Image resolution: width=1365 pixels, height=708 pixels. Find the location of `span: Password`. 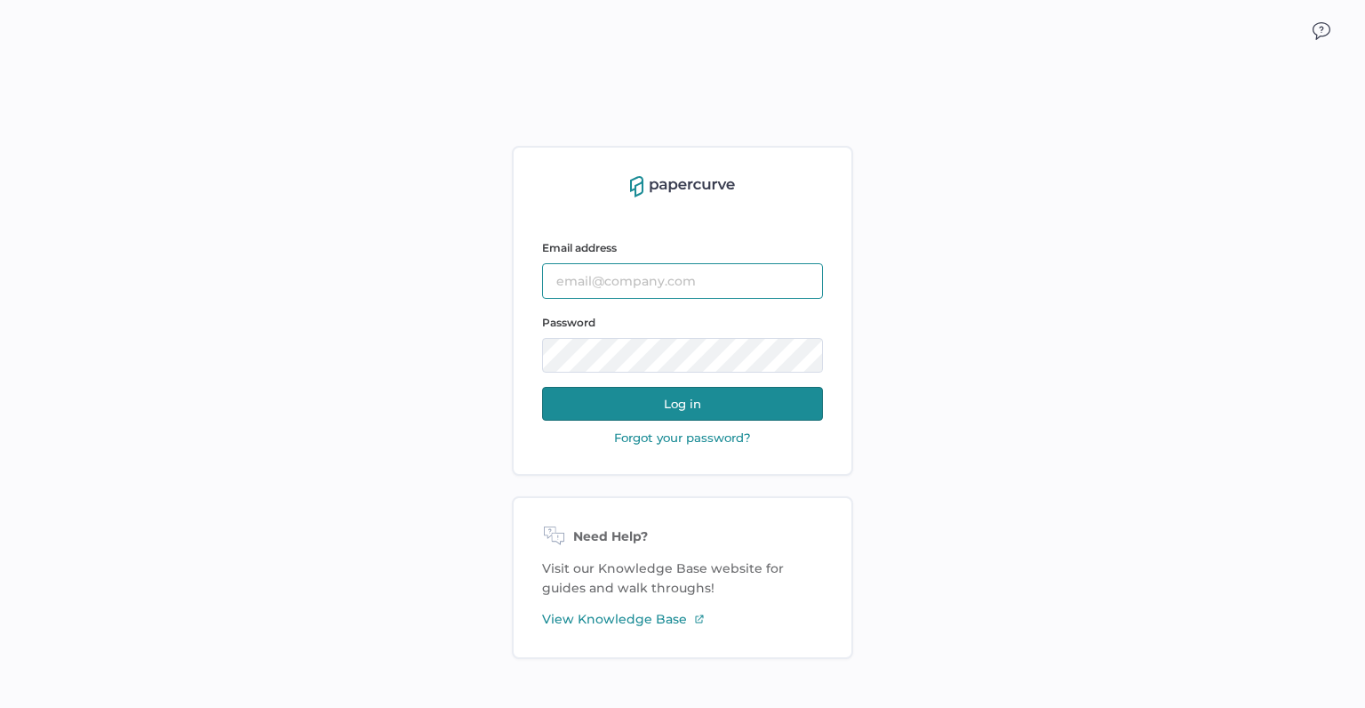

span: Password is located at coordinates (569, 322).